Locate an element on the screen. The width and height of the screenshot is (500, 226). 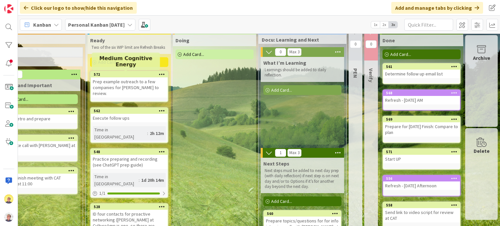
img: JW is located at coordinates (9, 199).